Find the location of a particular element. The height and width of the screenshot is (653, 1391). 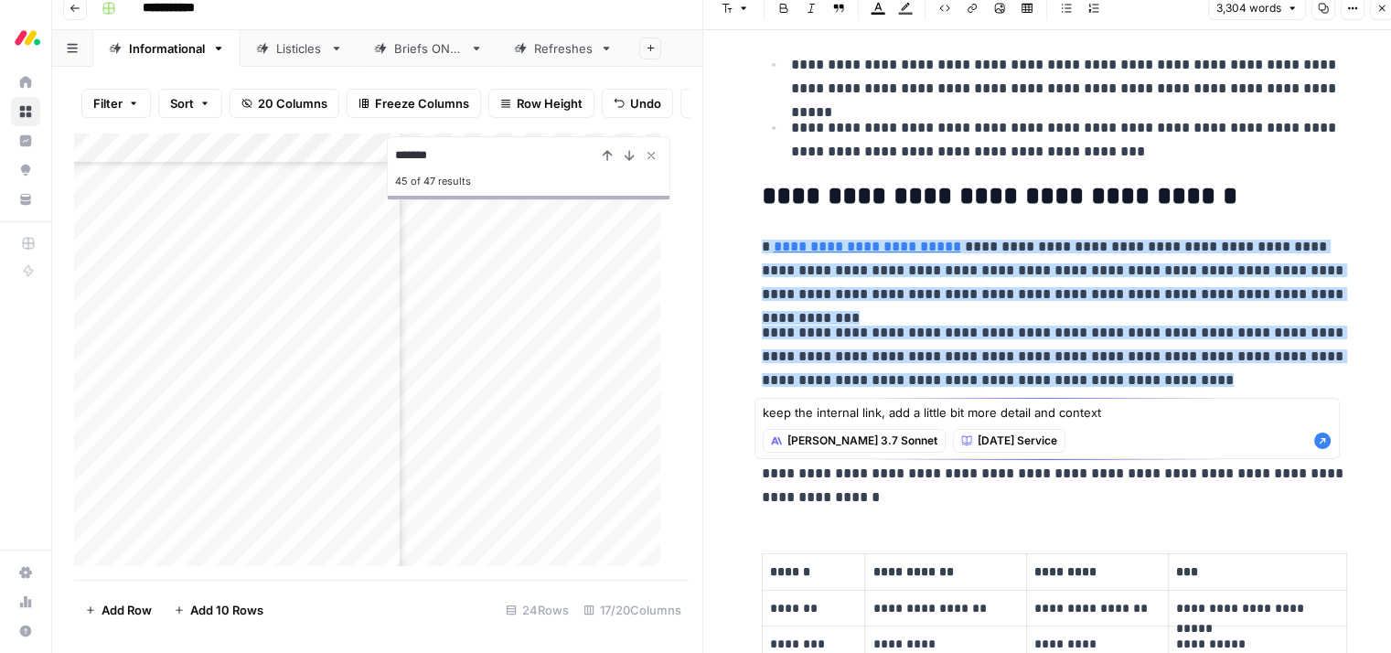

button: Close Search is located at coordinates (651, 155).